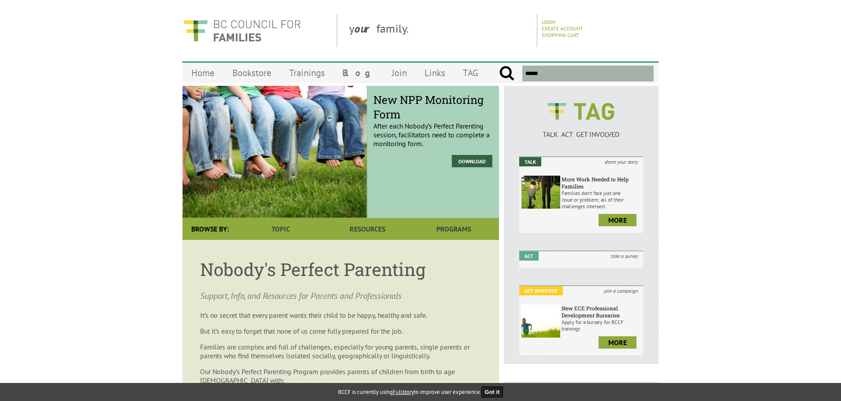  Describe the element at coordinates (541, 291) in the screenshot. I see `em: Get Involved` at that location.